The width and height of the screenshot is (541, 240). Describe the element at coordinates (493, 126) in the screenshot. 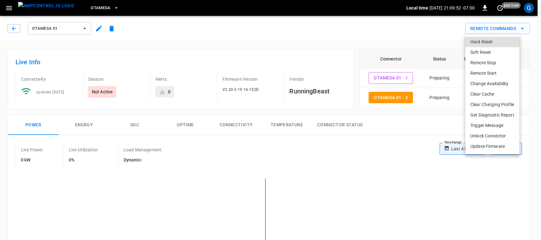

I see `li: Trigger Message` at that location.